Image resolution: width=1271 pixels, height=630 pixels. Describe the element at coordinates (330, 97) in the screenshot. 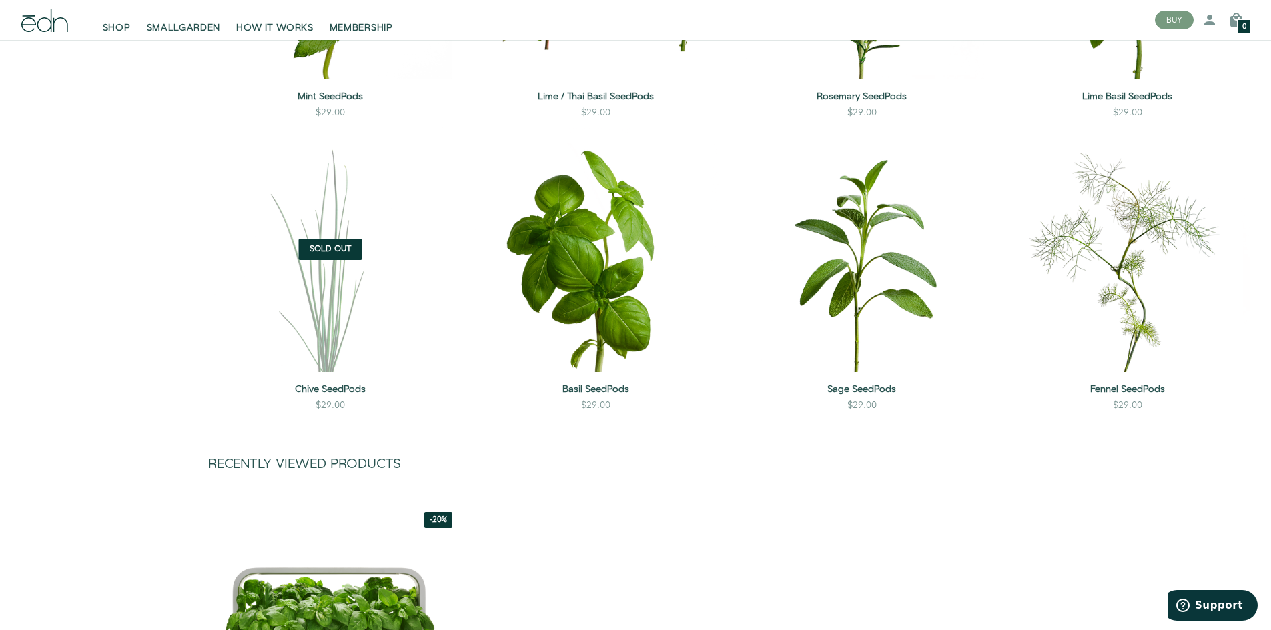

I see `a: Mint SeedPods` at that location.